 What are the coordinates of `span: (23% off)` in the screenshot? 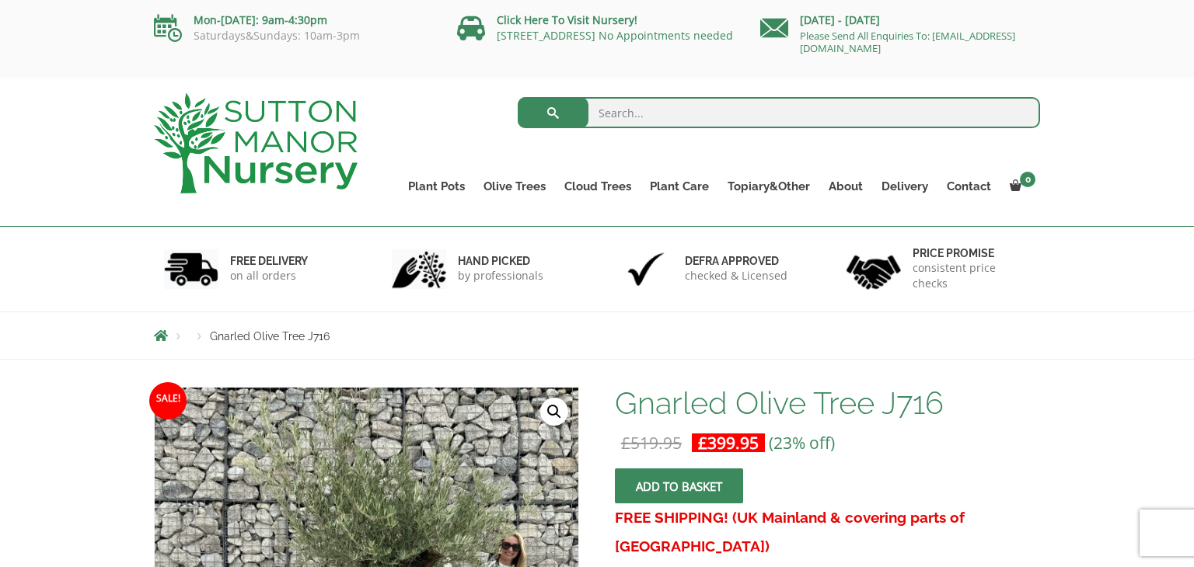 It's located at (801, 443).